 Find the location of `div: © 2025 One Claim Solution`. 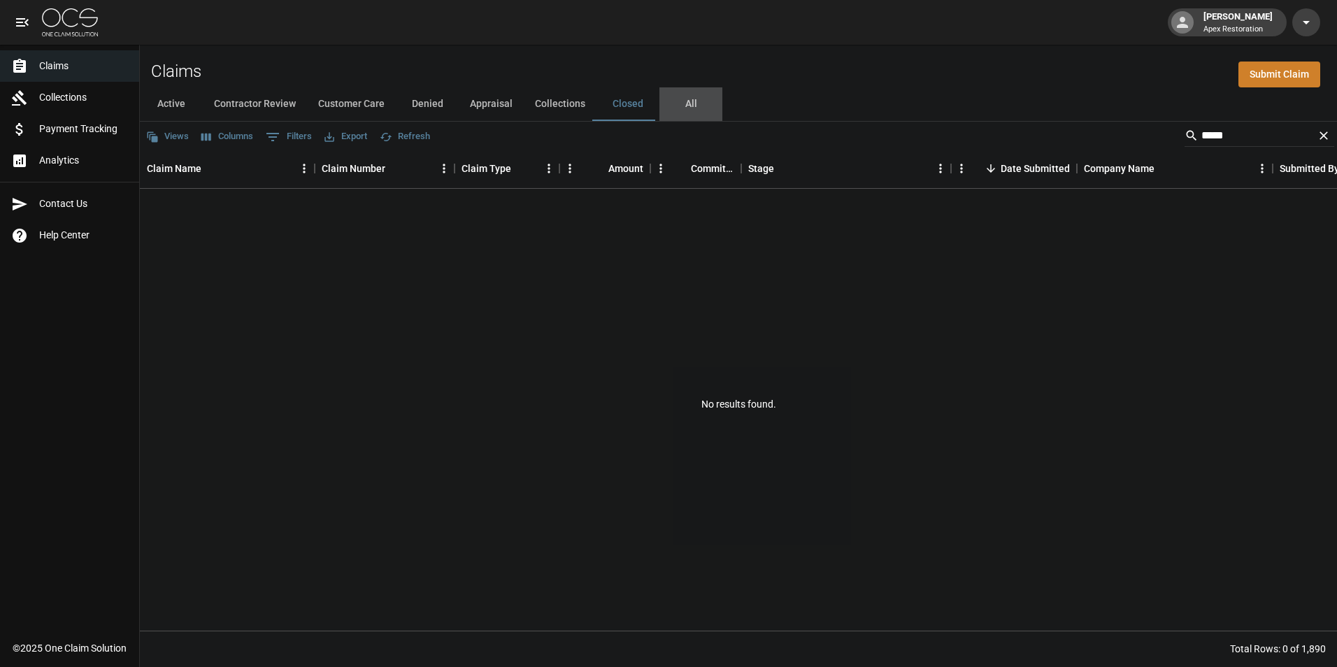

div: © 2025 One Claim Solution is located at coordinates (69, 648).